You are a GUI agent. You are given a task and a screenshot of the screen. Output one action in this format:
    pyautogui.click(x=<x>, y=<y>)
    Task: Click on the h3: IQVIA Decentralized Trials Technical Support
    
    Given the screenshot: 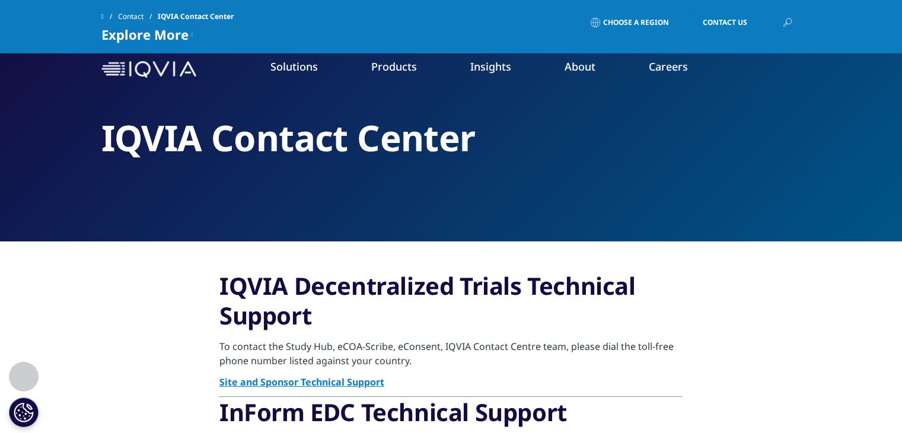 What is the action you would take?
    pyautogui.click(x=451, y=305)
    